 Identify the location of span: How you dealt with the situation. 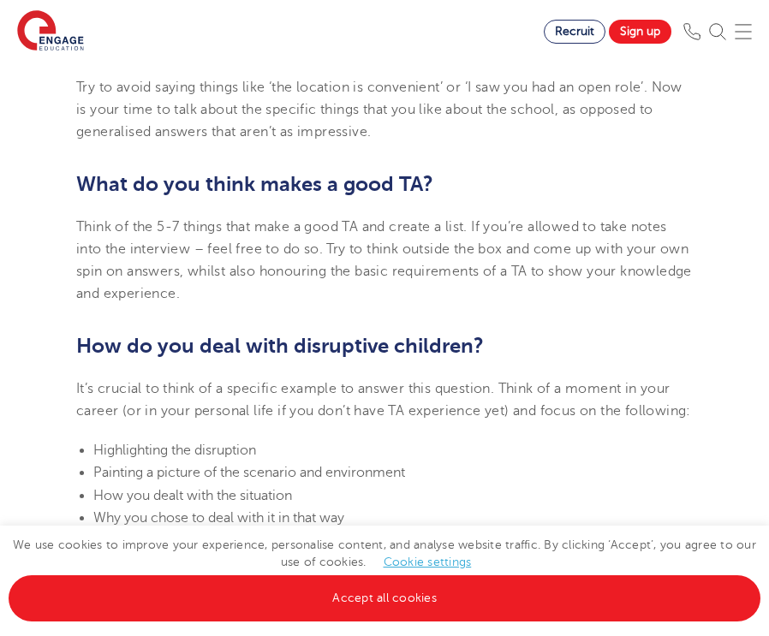
(193, 496).